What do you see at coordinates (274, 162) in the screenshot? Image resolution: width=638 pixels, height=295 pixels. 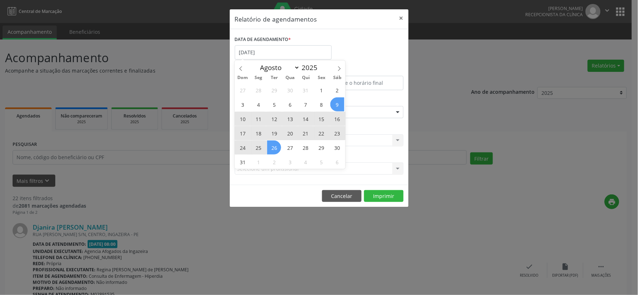 I see `span: Setembro 2, 2025` at bounding box center [274, 162].